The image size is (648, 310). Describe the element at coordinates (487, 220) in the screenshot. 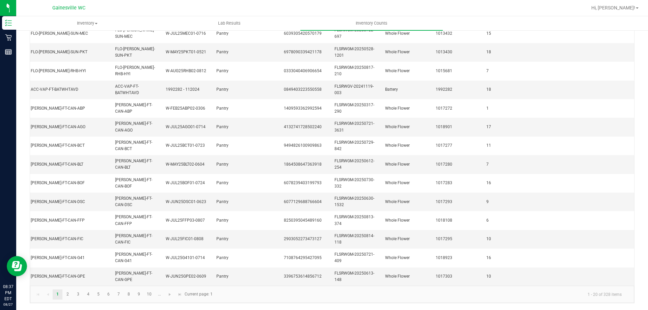

I see `span: 6` at that location.